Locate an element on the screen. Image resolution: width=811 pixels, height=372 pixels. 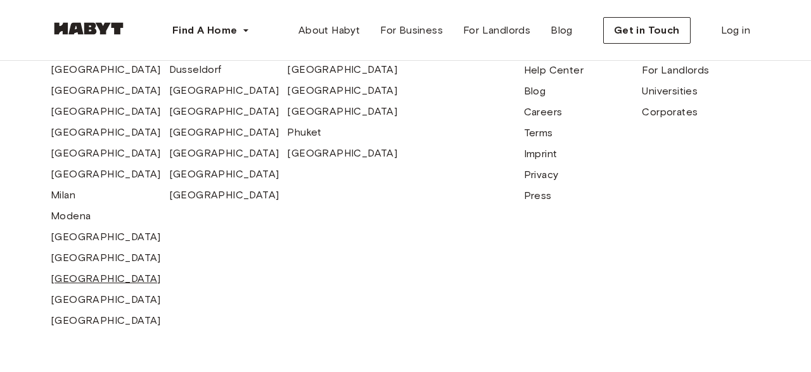
a: Universities is located at coordinates (670, 91).